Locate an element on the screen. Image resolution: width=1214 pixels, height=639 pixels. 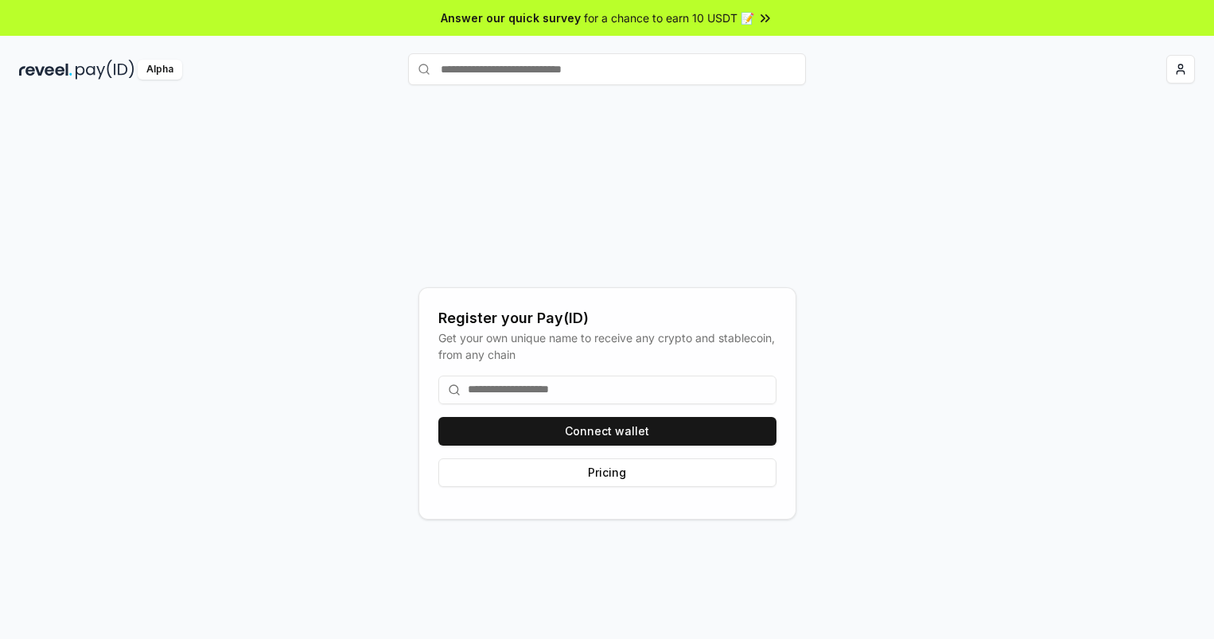
img: reveel_dark is located at coordinates (45, 69).